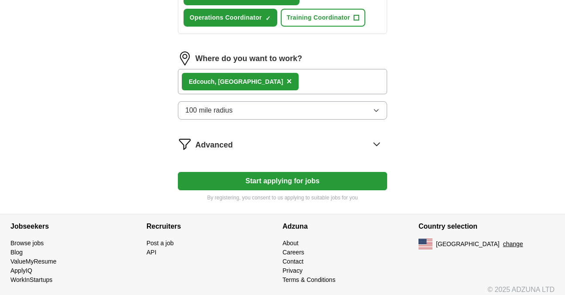 The width and height of the screenshot is (565, 295). I want to click on span: Training Coordinator, so click(318, 17).